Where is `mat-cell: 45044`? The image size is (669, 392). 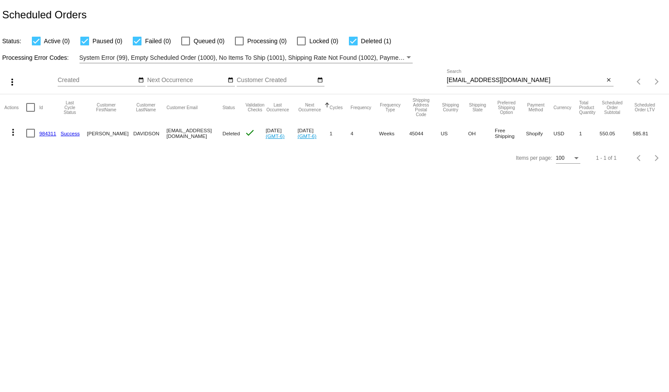
mat-cell: 45044 is located at coordinates (425, 133).